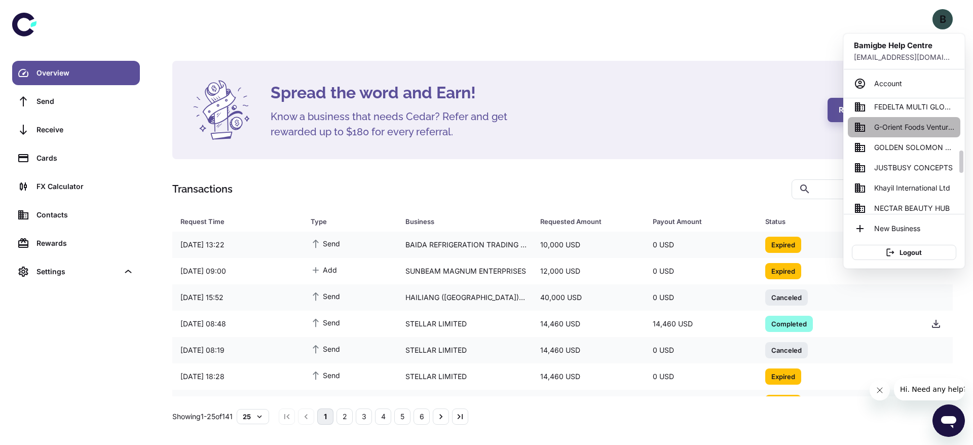  What do you see at coordinates (40, 11) in the screenshot?
I see `span: Hi. Need any help?` at bounding box center [40, 11].